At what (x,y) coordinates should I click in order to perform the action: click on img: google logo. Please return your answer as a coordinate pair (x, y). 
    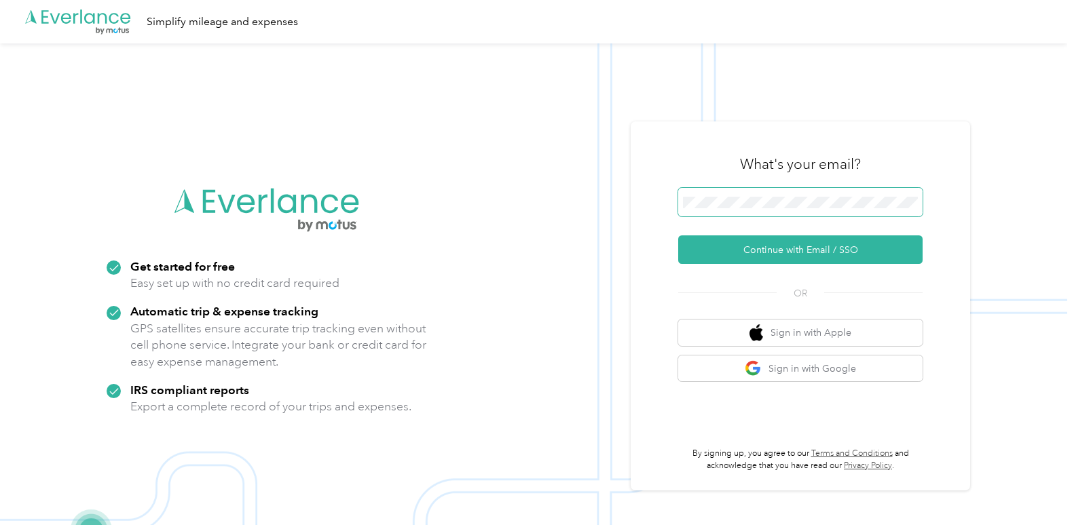
    Looking at the image, I should click on (753, 369).